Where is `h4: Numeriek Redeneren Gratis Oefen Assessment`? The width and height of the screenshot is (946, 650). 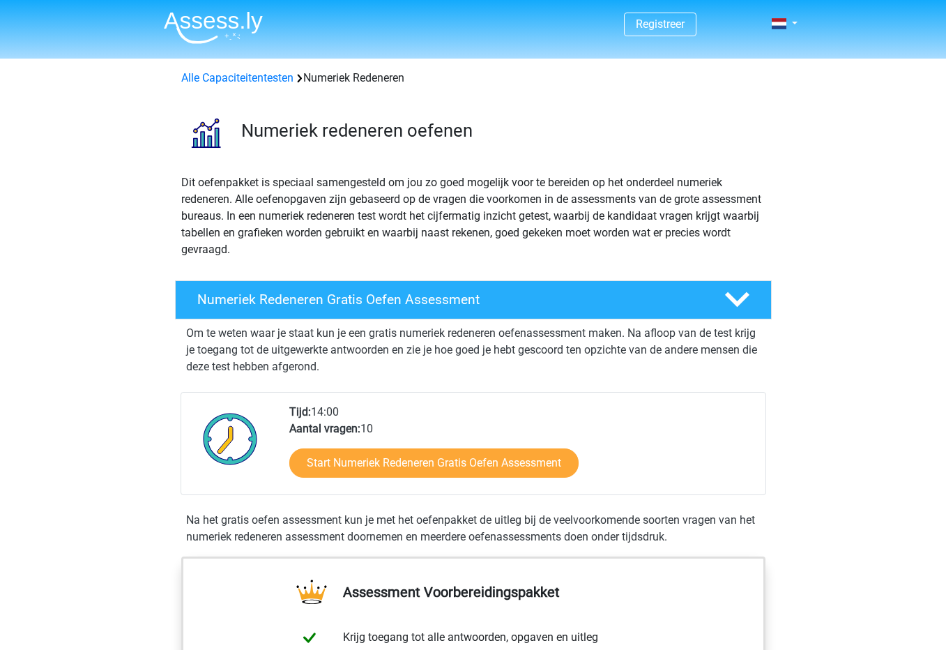 h4: Numeriek Redeneren Gratis Oefen Assessment is located at coordinates (450, 299).